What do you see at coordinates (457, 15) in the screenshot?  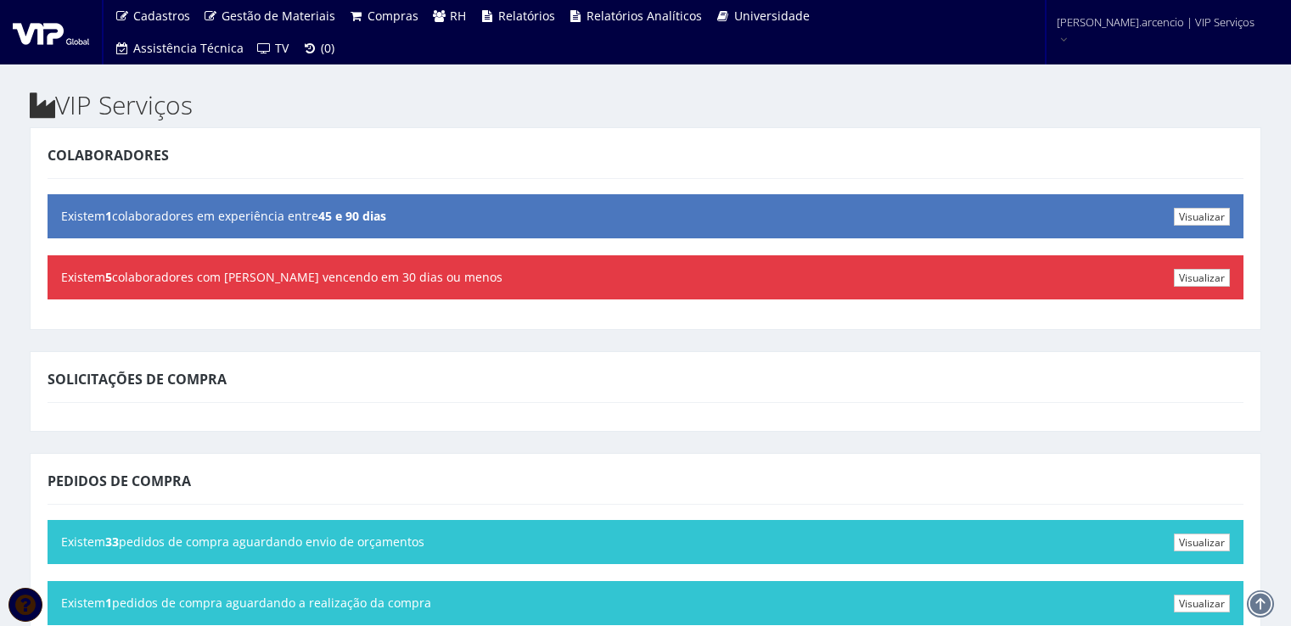 I see `span: RH` at bounding box center [457, 15].